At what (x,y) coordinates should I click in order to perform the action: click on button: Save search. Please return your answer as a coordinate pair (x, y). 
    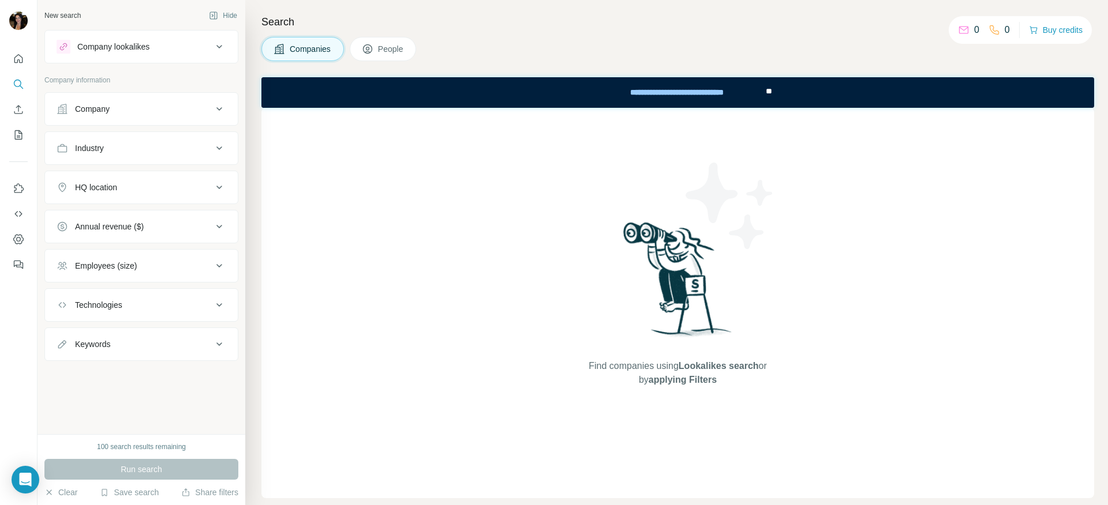
    Looking at the image, I should click on (129, 493).